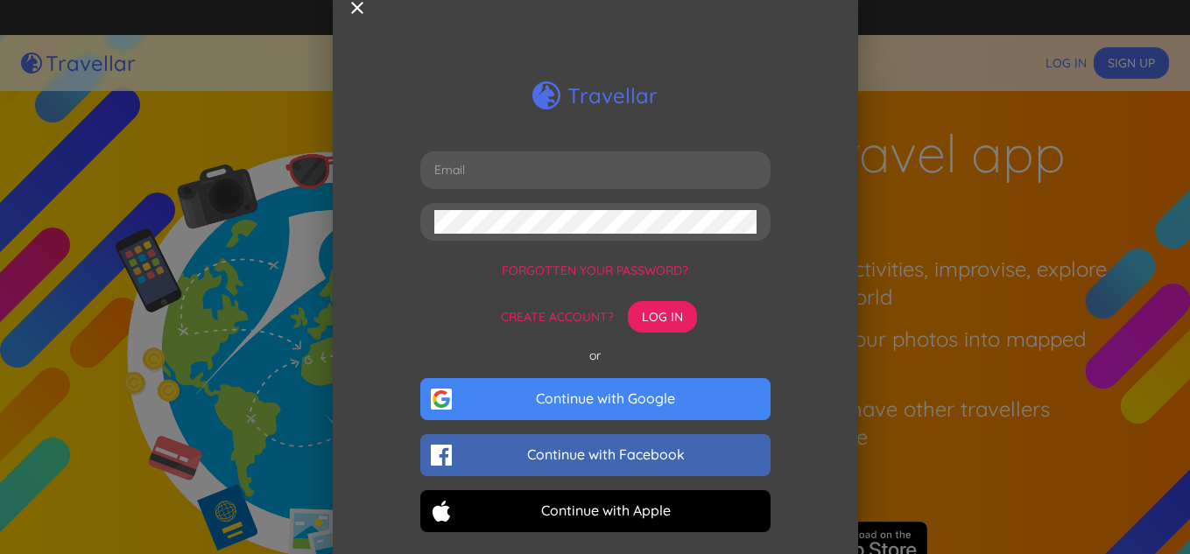 The height and width of the screenshot is (554, 1190). I want to click on h6: Continue with Google, so click(605, 398).